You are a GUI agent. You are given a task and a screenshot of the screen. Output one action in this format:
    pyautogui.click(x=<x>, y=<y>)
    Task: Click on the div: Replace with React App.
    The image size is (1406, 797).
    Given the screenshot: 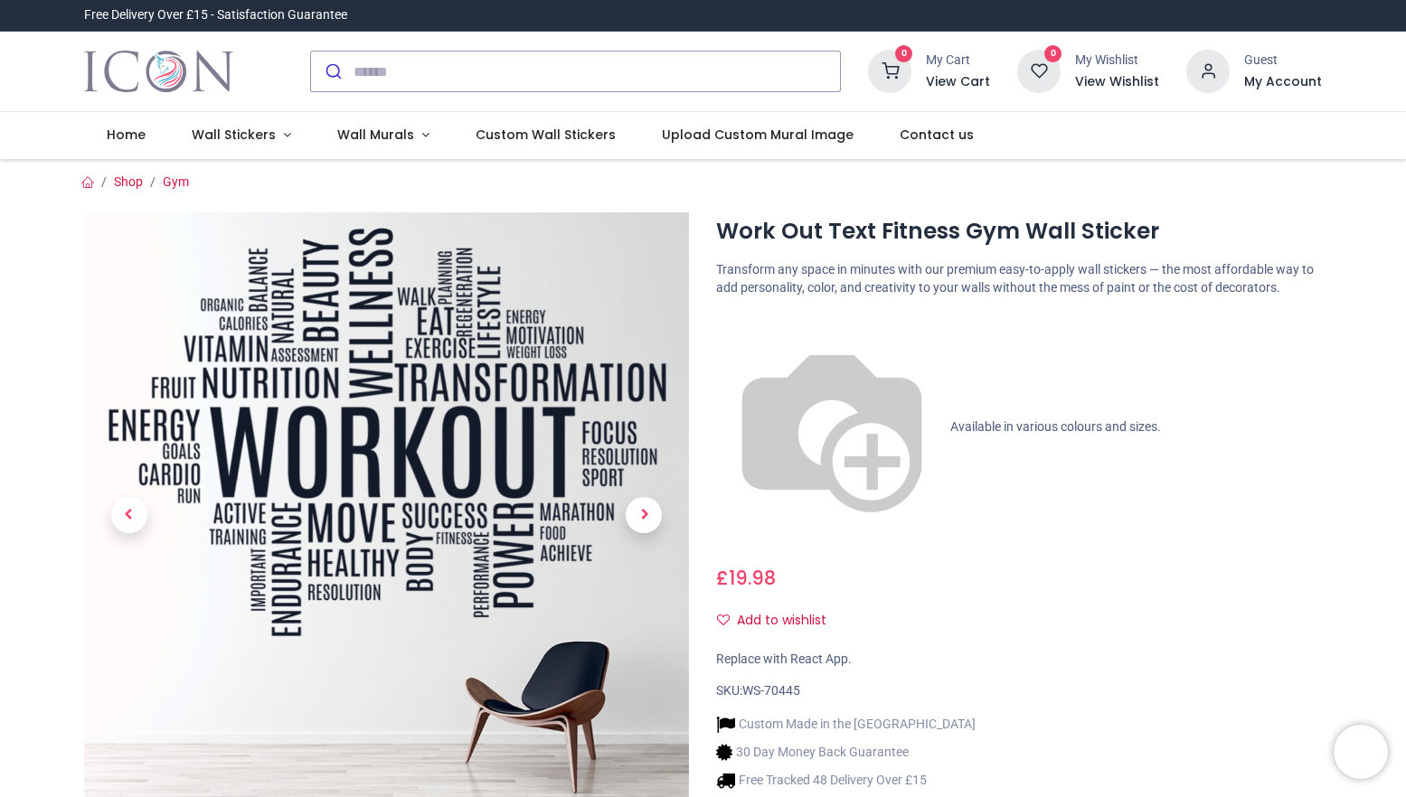 What is the action you would take?
    pyautogui.click(x=1019, y=660)
    